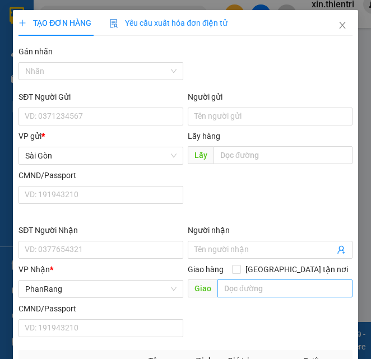 The height and width of the screenshot is (359, 371). Describe the element at coordinates (101, 97) in the screenshot. I see `div: SĐT Người Gửi` at that location.